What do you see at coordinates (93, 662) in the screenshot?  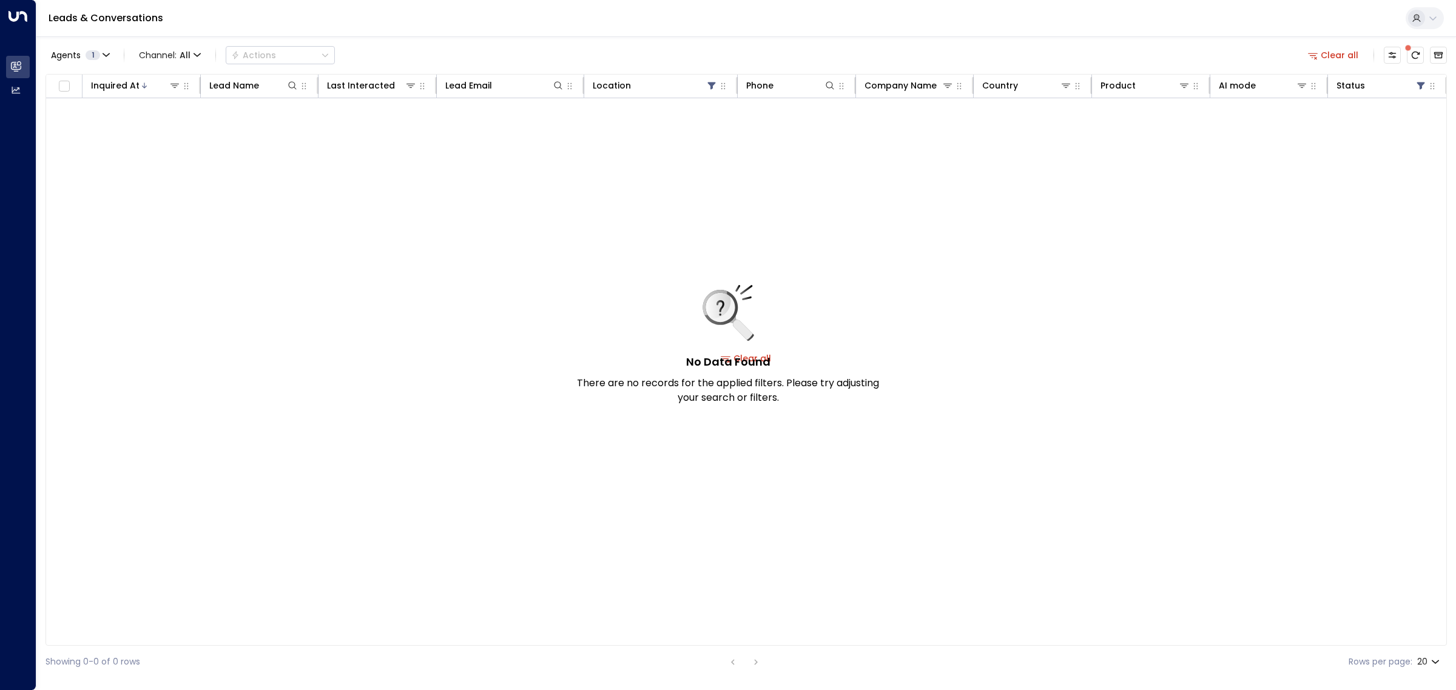 I see `div: Showing 0-0 of 0 rows` at bounding box center [93, 662].